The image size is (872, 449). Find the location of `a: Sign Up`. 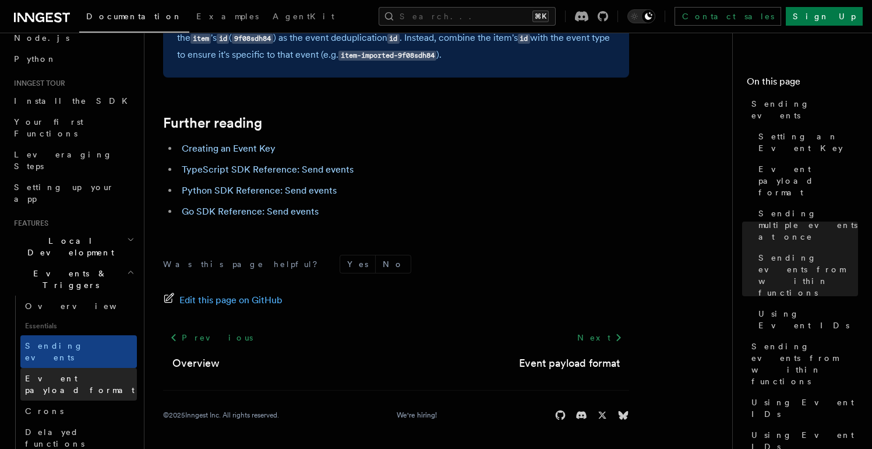

a: Sign Up is located at coordinates (825, 16).